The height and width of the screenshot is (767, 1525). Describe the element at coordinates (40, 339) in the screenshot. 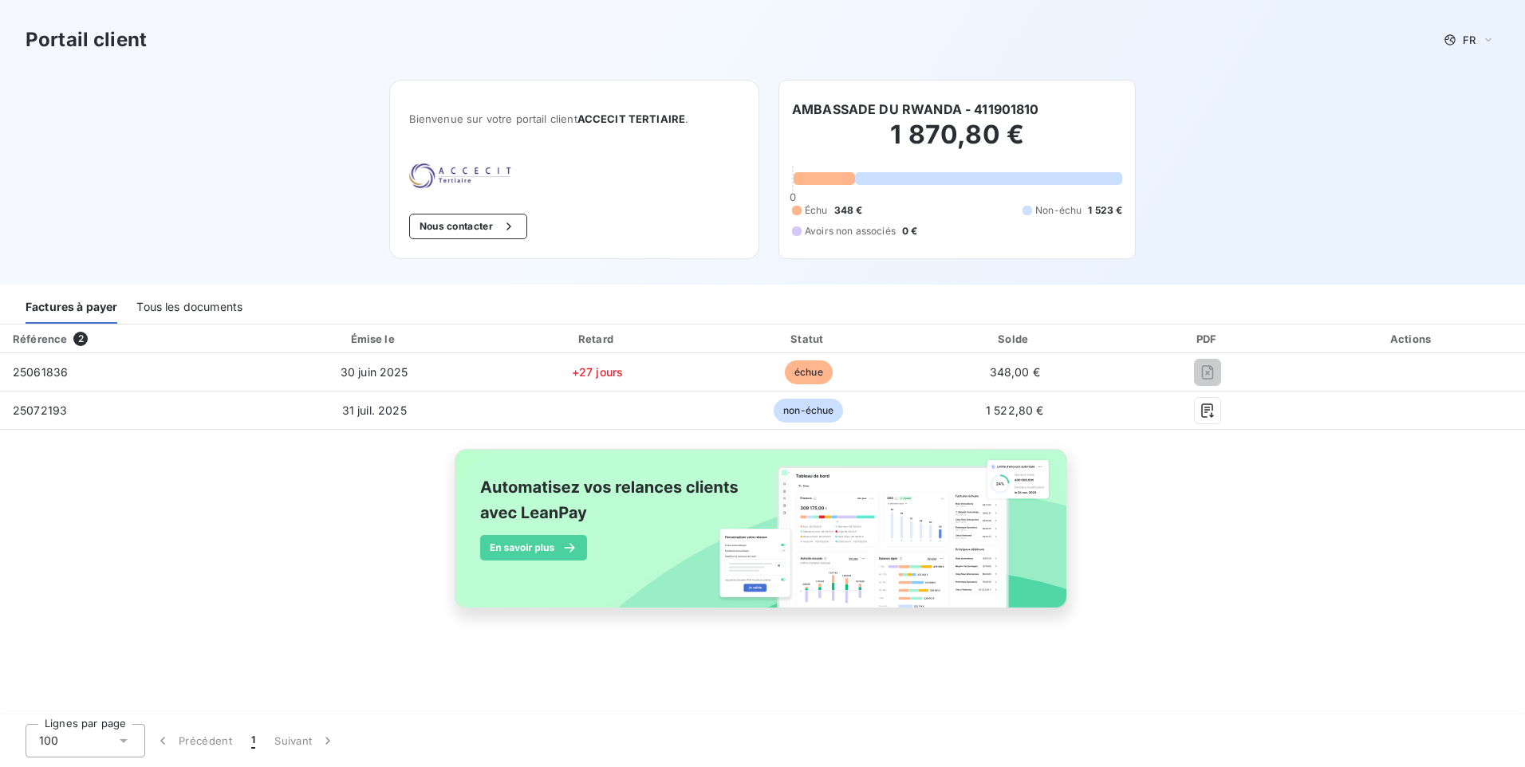

I see `div: Référence` at that location.